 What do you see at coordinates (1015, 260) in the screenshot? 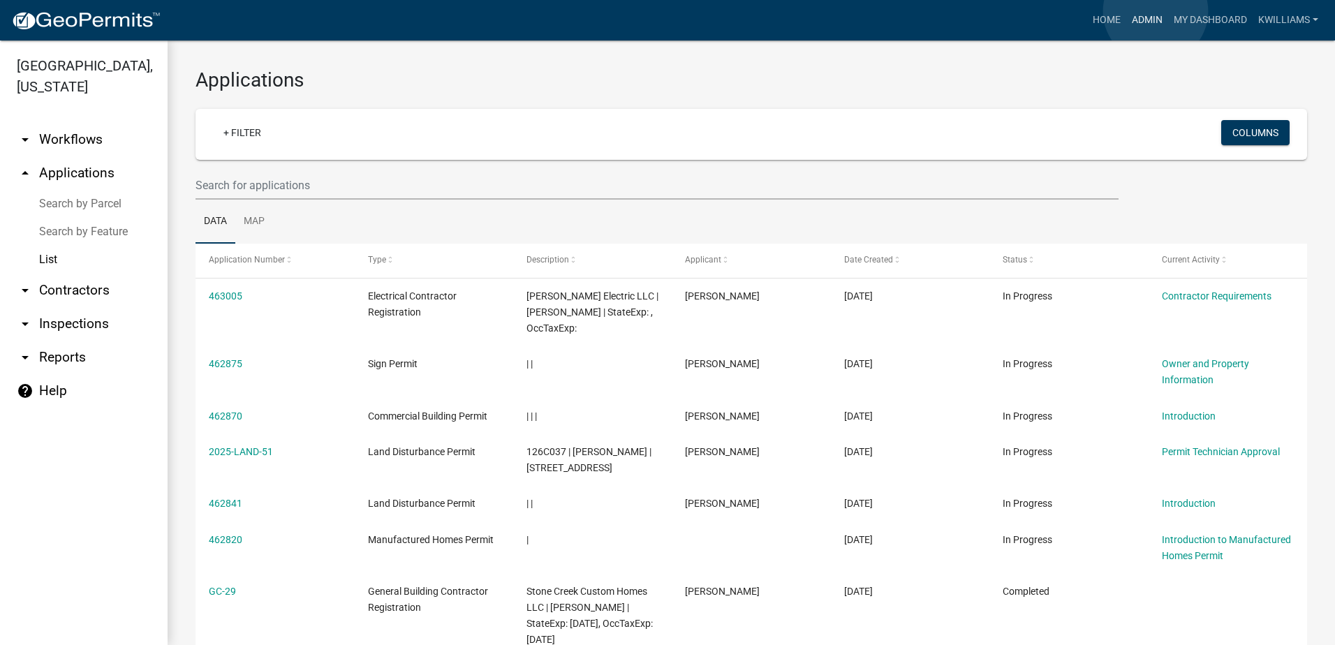
I see `span: Status` at bounding box center [1015, 260].